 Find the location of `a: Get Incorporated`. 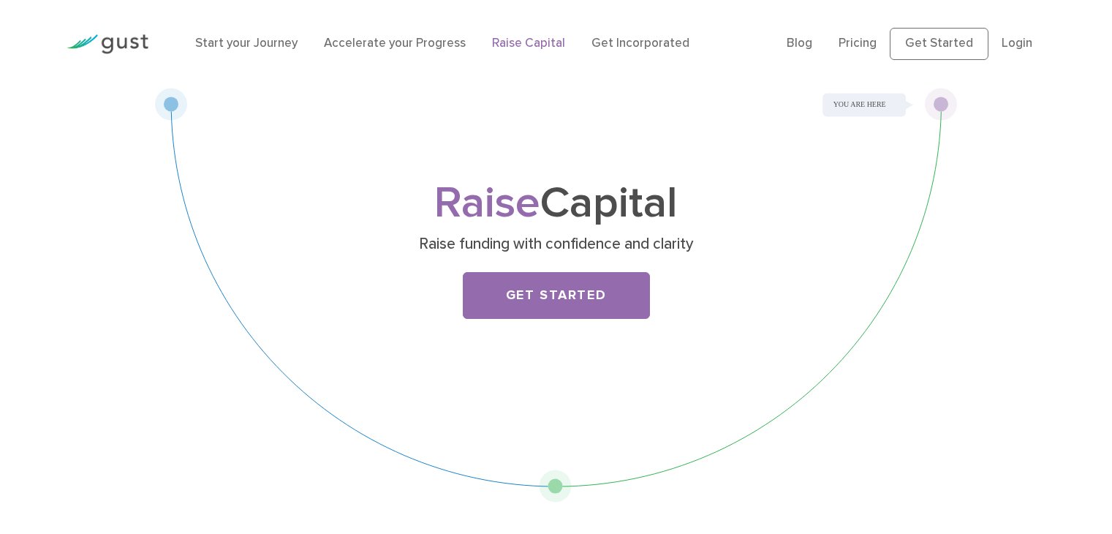

a: Get Incorporated is located at coordinates (640, 43).